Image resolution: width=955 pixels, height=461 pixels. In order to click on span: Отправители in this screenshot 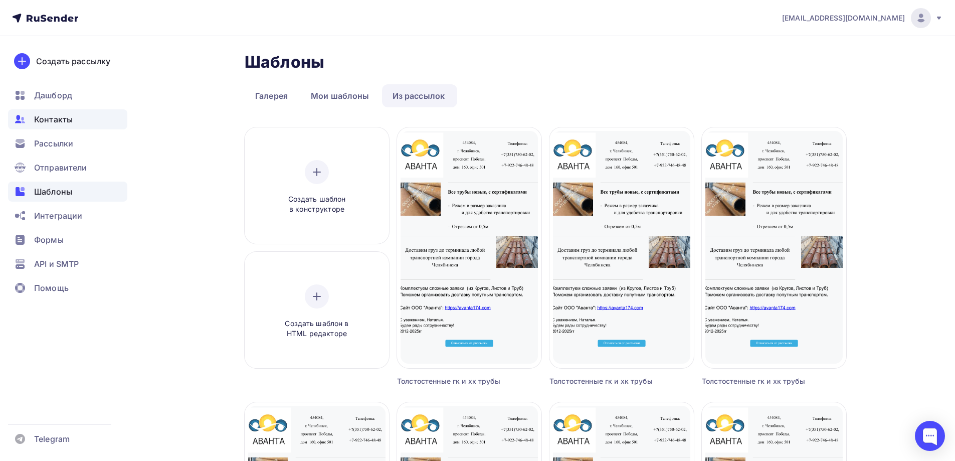, I will do `click(61, 167)`.